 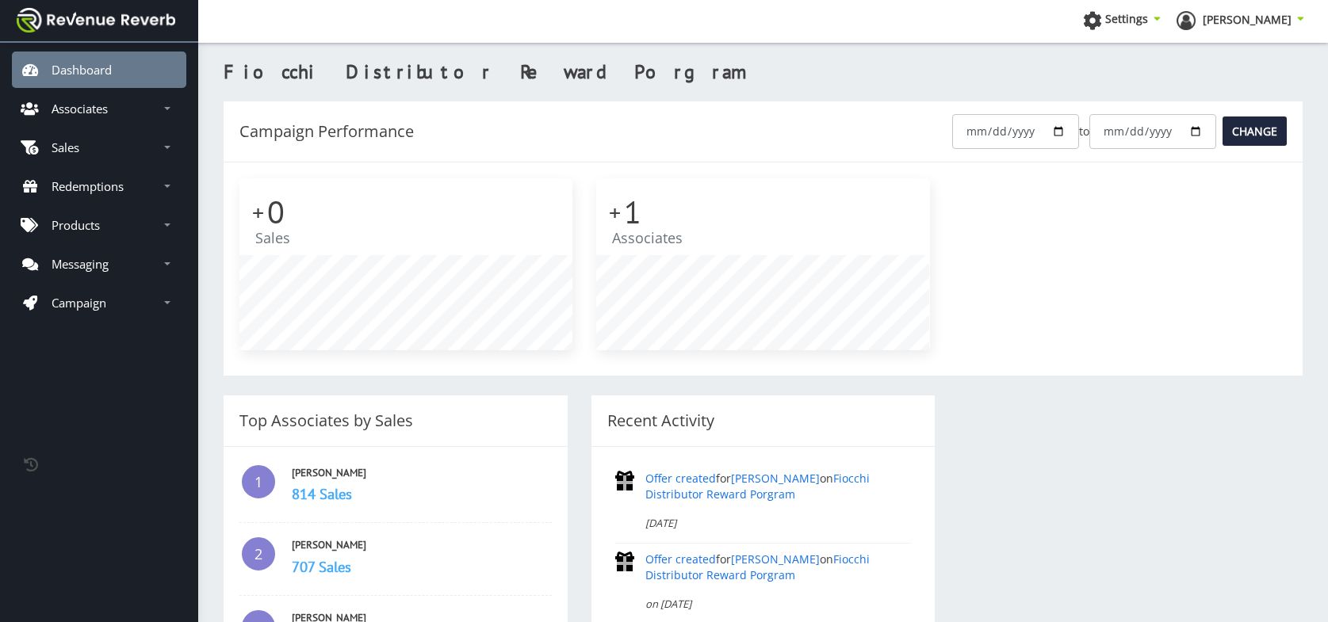 I want to click on h3: Fiocchi Distributor Reward Porgram, so click(x=763, y=72).